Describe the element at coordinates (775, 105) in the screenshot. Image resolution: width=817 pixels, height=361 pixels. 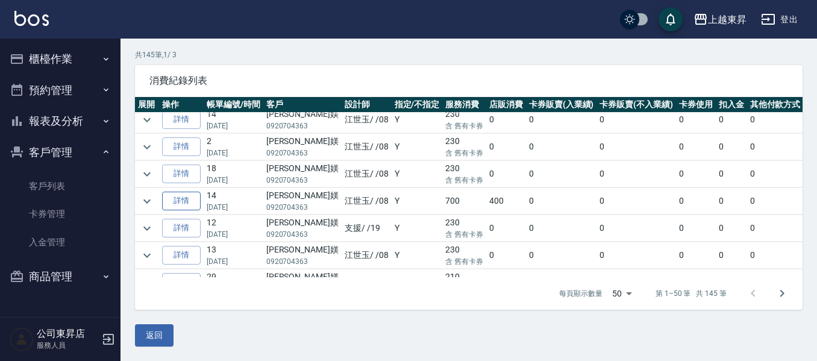
I see `th: 其他付款方式` at that location.